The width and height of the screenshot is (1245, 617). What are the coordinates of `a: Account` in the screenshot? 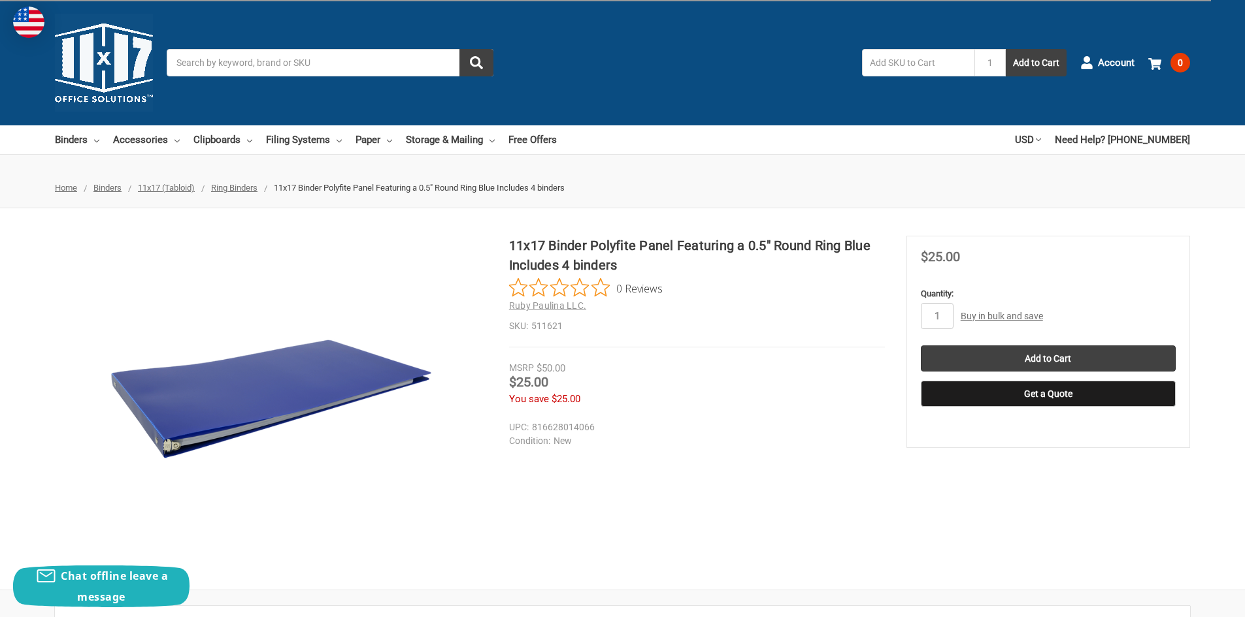 It's located at (1107, 63).